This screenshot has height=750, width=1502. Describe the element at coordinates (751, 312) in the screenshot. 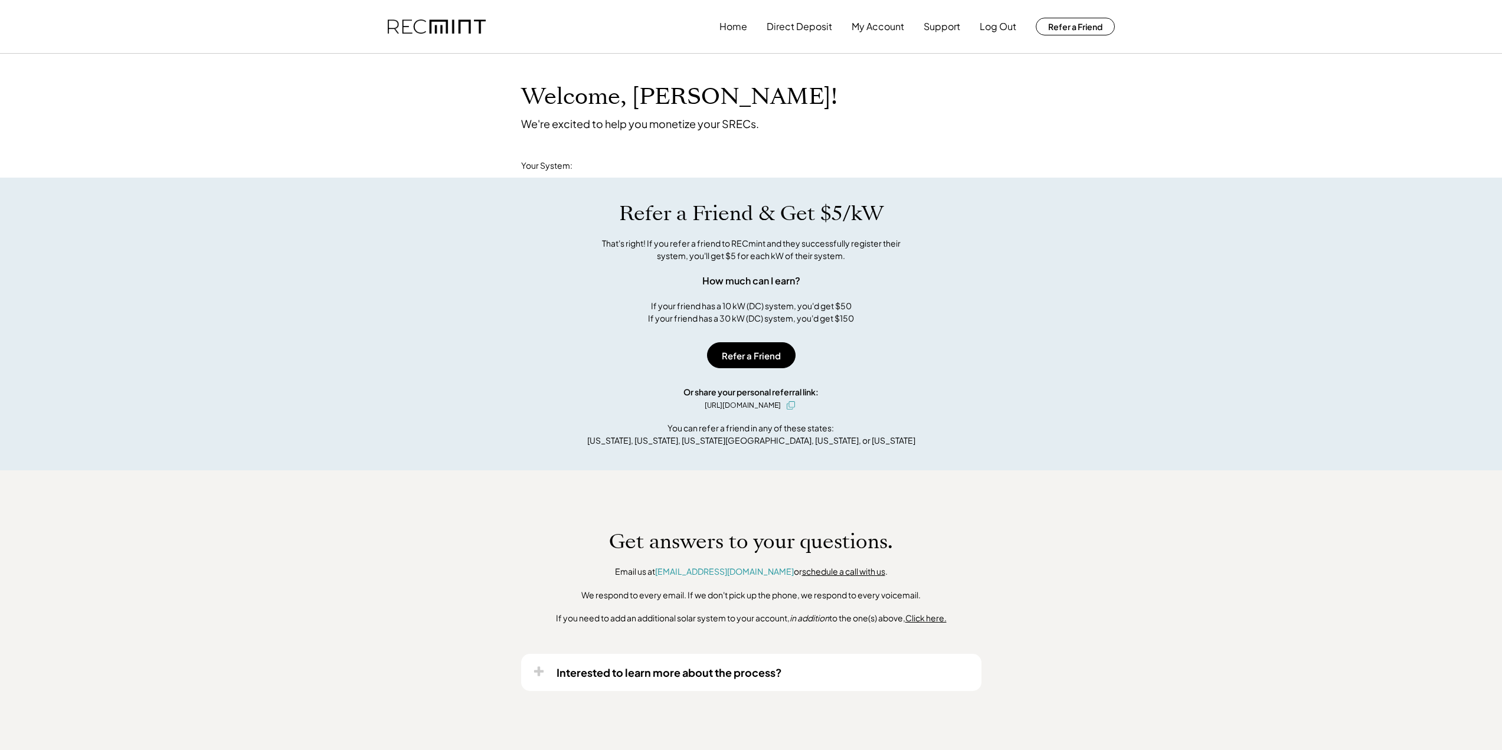

I see `div: If your friend has a 10 kW (DC) system, you'd get $50 If your friend has a 30 kW (DC) system, you...` at that location.